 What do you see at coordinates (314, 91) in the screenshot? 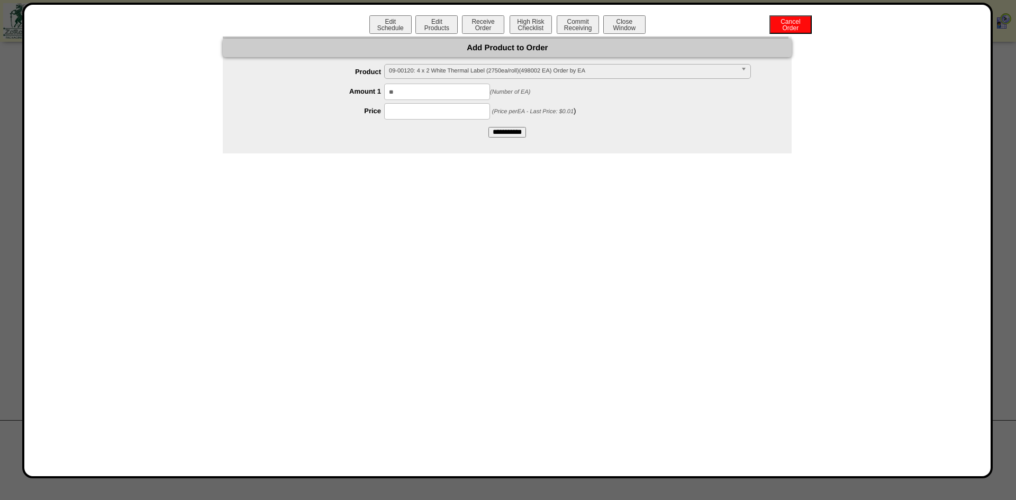
I see `label: Amount 1` at bounding box center [314, 91].